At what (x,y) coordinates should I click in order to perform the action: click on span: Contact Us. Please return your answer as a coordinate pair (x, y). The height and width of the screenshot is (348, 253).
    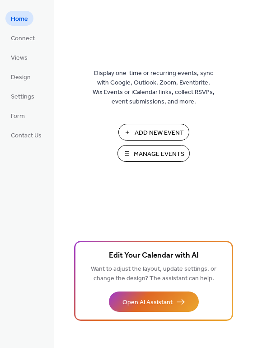
    Looking at the image, I should click on (26, 135).